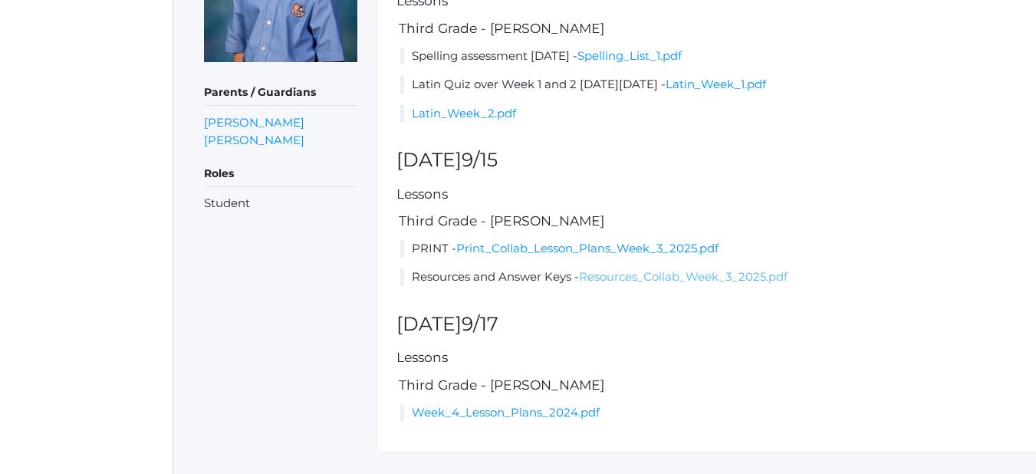 This screenshot has width=1036, height=474. What do you see at coordinates (715, 84) in the screenshot?
I see `a: Latin_Week_1.pdf` at bounding box center [715, 84].